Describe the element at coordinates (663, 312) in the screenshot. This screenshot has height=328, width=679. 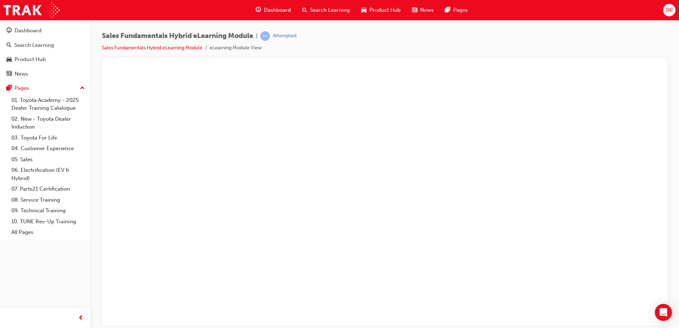
I see `div: Open Intercom Messenger` at that location.